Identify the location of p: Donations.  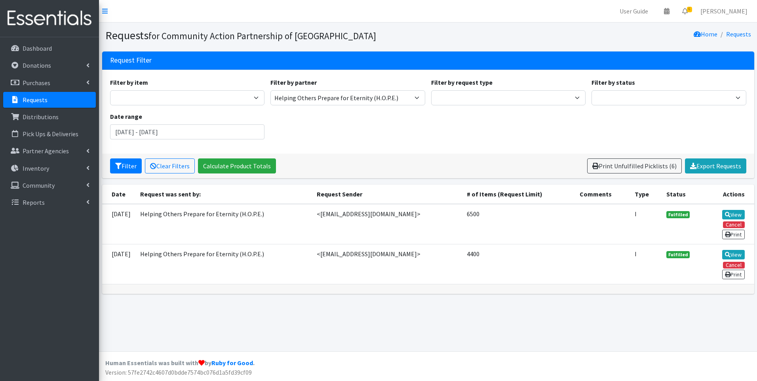
(37, 65).